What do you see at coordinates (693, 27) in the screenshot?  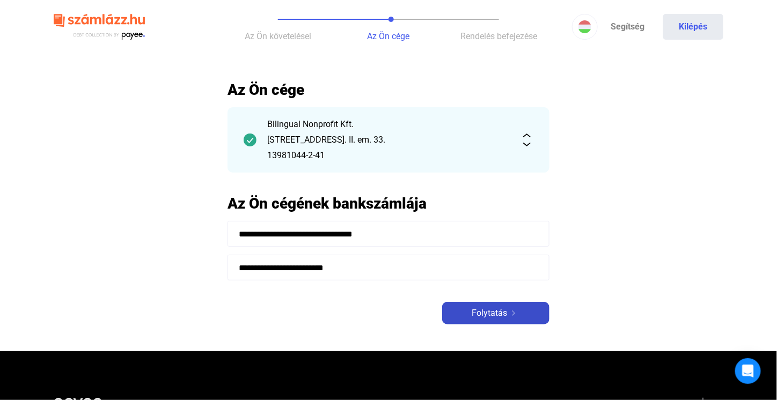 I see `button: Kilépés` at bounding box center [693, 27].